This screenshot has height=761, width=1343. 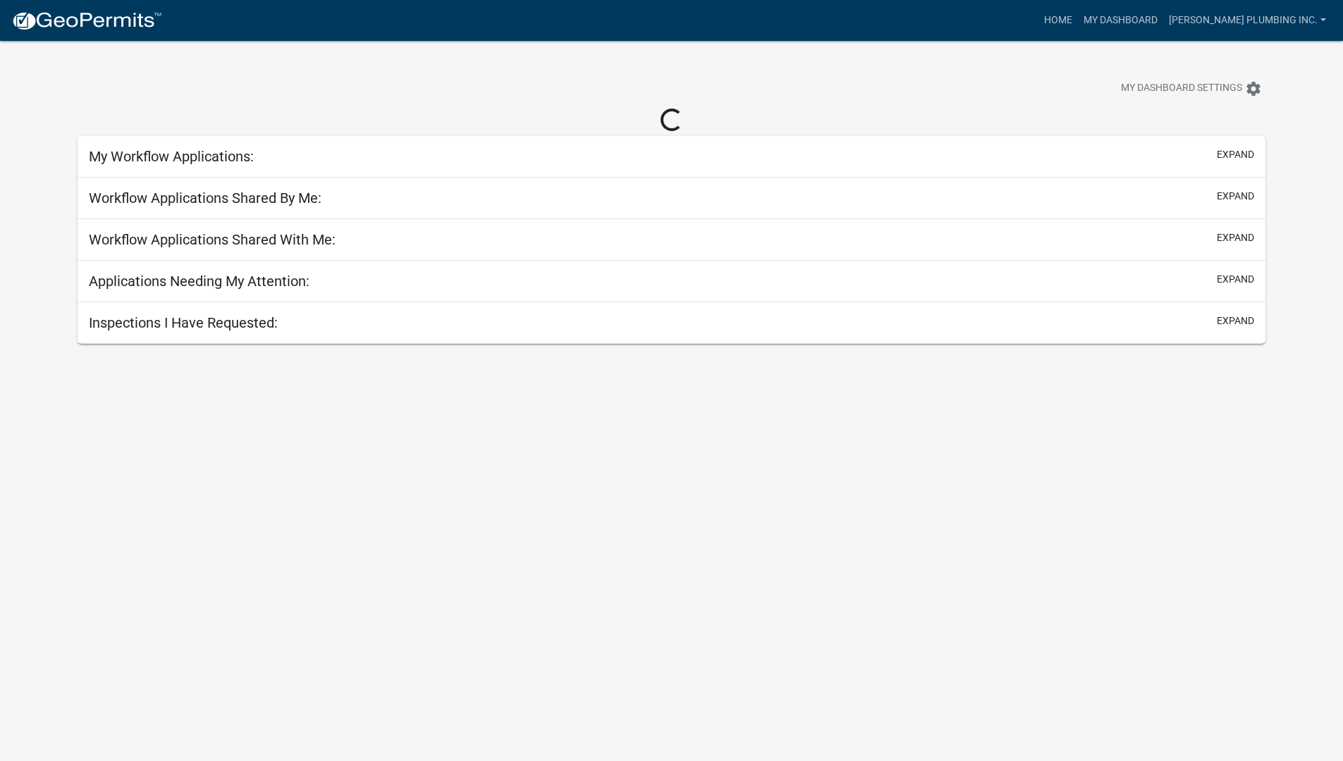 What do you see at coordinates (183, 323) in the screenshot?
I see `h5: Inspections I Have Requested:` at bounding box center [183, 323].